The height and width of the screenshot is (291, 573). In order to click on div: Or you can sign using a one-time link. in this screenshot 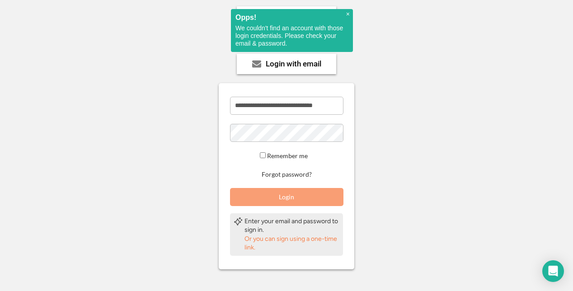, I will do `click(292, 243)`.